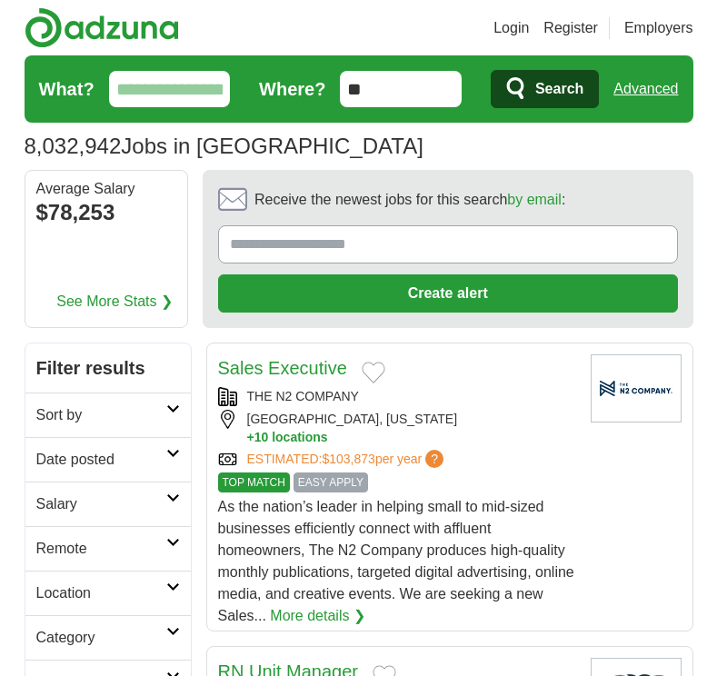 The height and width of the screenshot is (676, 717). What do you see at coordinates (101, 460) in the screenshot?
I see `h2: Date posted` at bounding box center [101, 460].